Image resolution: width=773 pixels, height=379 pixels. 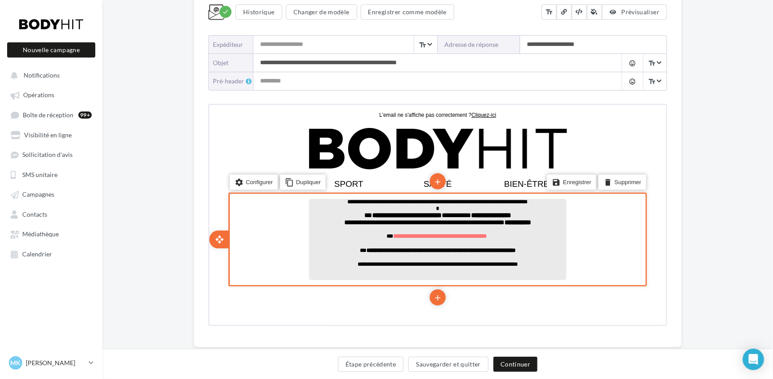 I want to click on label: Adresse de réponse, so click(x=479, y=45).